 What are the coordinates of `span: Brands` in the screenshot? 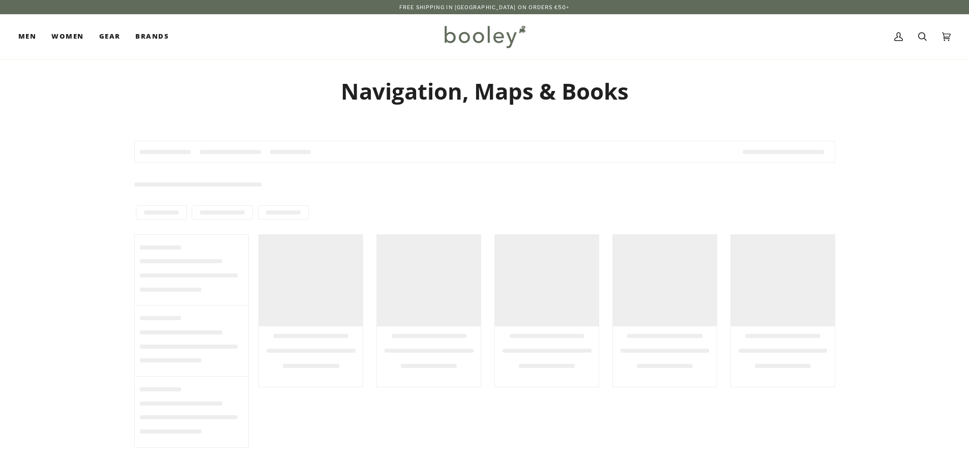 It's located at (152, 37).